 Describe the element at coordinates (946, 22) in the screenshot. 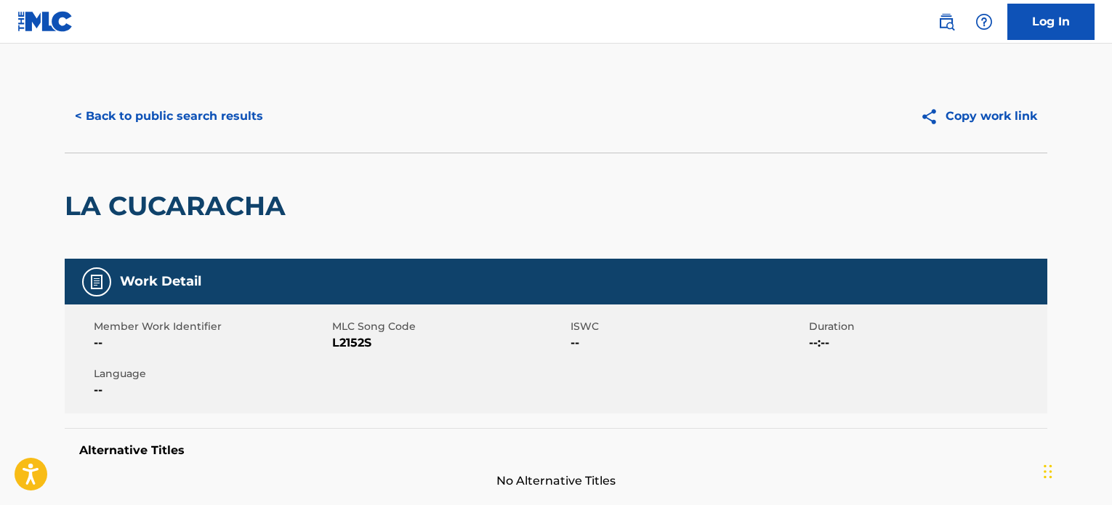

I see `img: search` at that location.